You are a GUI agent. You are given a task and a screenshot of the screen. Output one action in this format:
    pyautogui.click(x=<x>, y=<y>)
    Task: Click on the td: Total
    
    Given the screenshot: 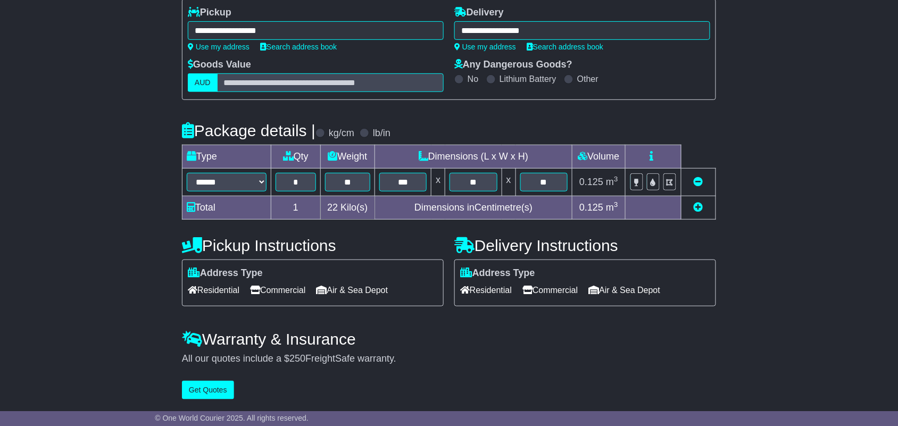 What is the action you would take?
    pyautogui.click(x=227, y=208)
    